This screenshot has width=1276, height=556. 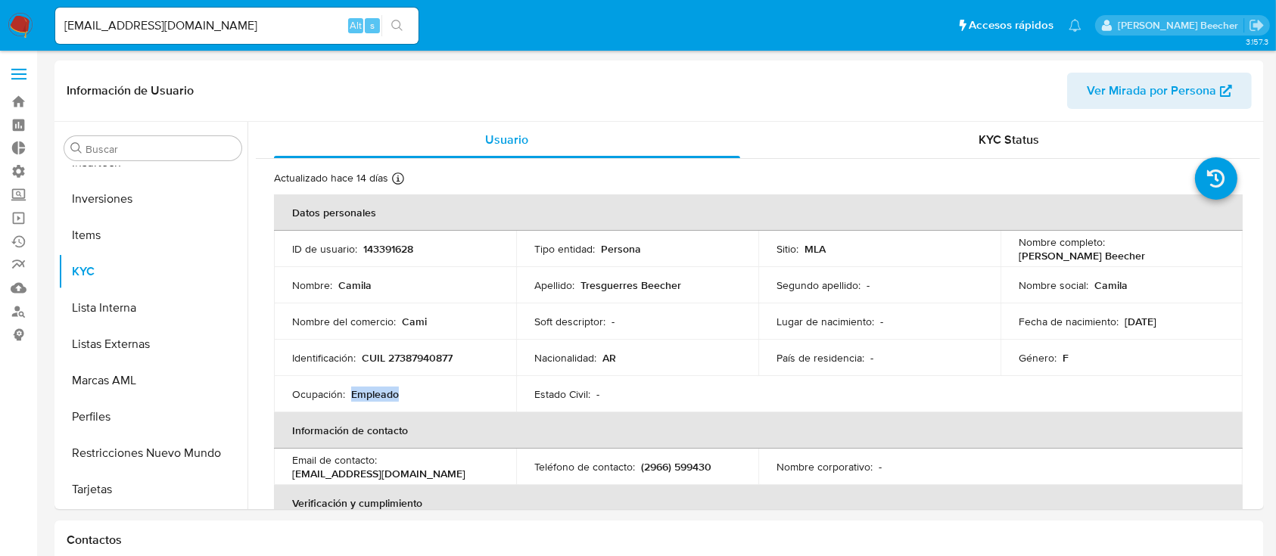 What do you see at coordinates (388, 249) in the screenshot?
I see `p: 143391628` at bounding box center [388, 249].